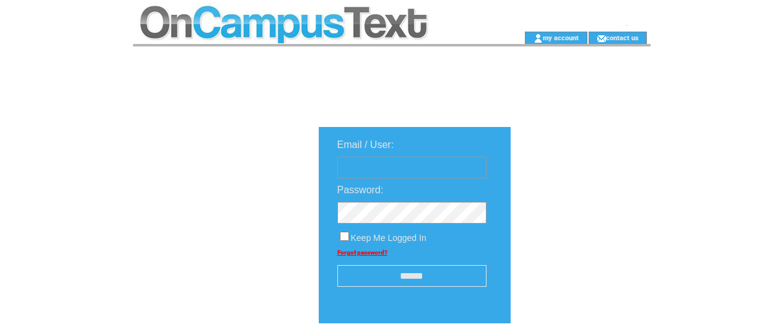 Image resolution: width=783 pixels, height=332 pixels. I want to click on a: contact us, so click(622, 37).